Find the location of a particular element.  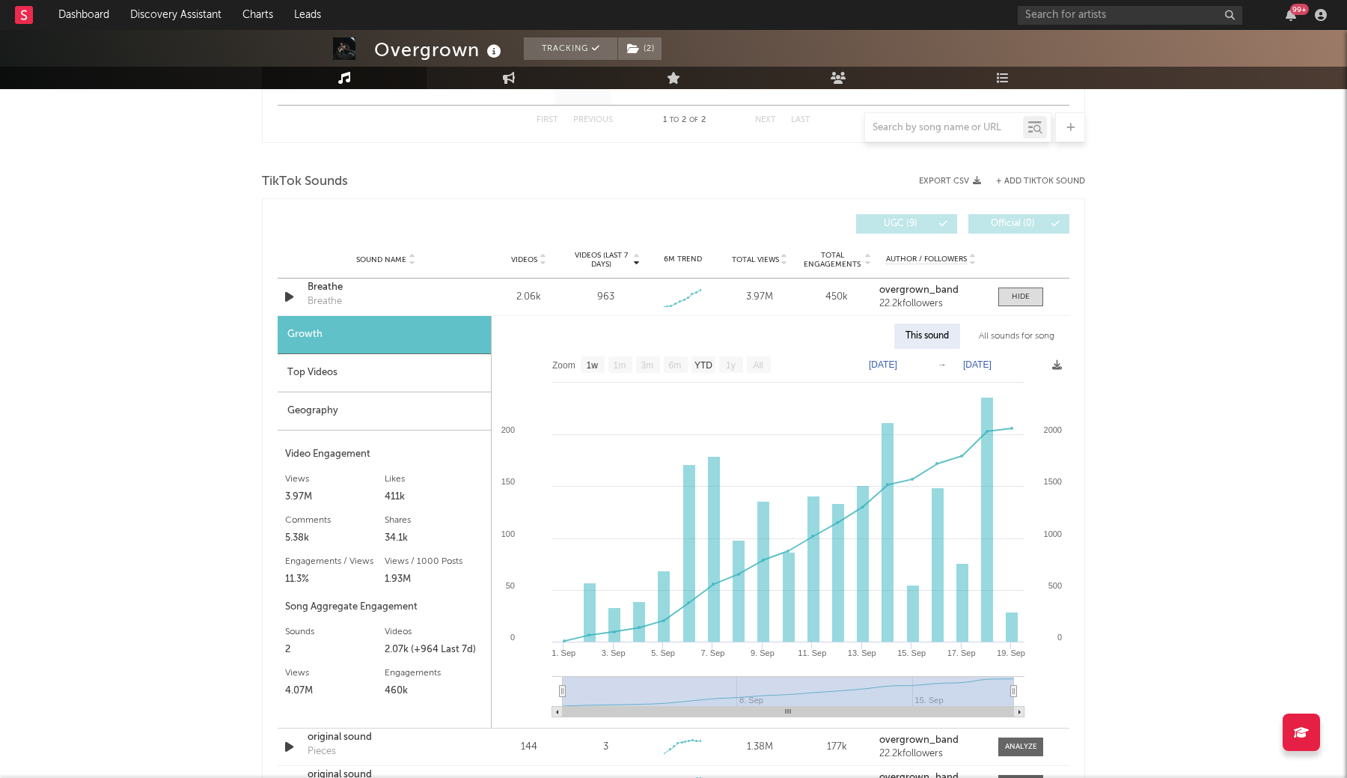

text: 2000 is located at coordinates (1053, 430).